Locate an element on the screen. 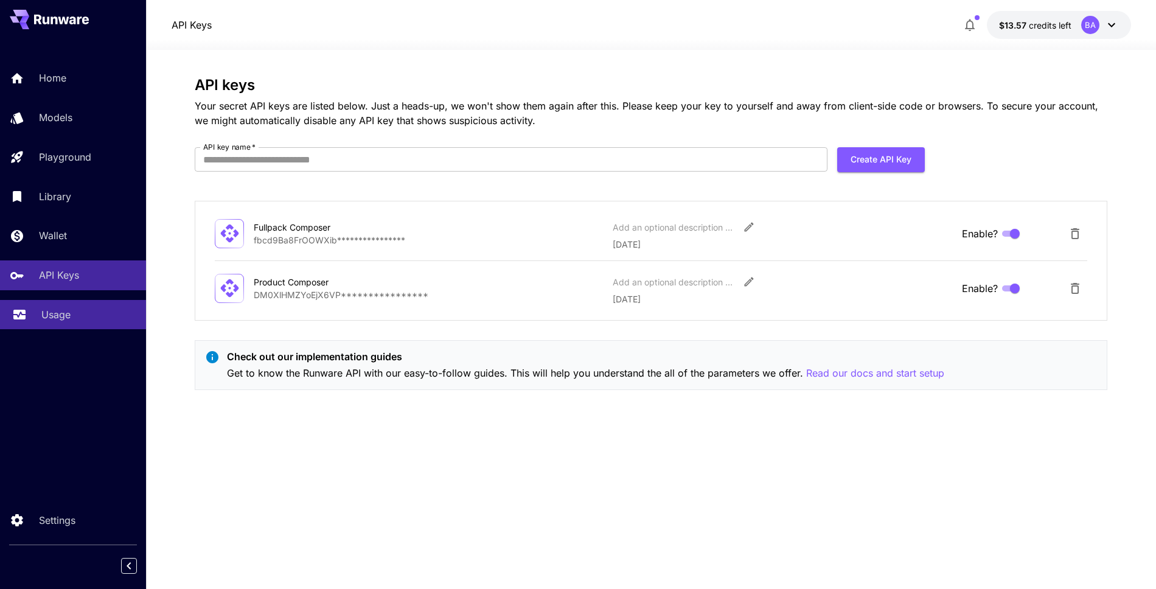 Image resolution: width=1156 pixels, height=589 pixels. button: Create API Key is located at coordinates (881, 159).